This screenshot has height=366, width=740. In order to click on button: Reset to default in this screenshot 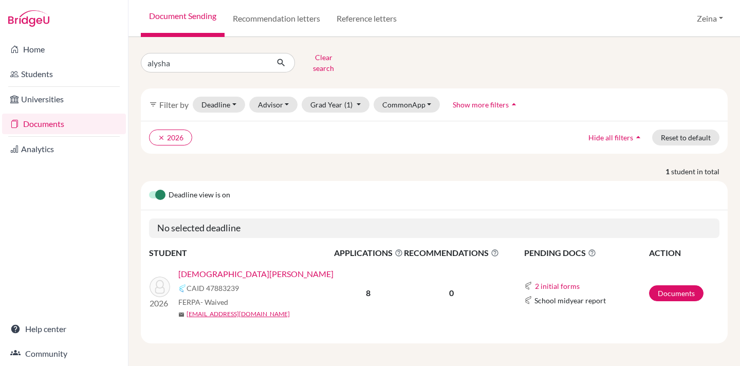, I will do `click(685, 137)`.